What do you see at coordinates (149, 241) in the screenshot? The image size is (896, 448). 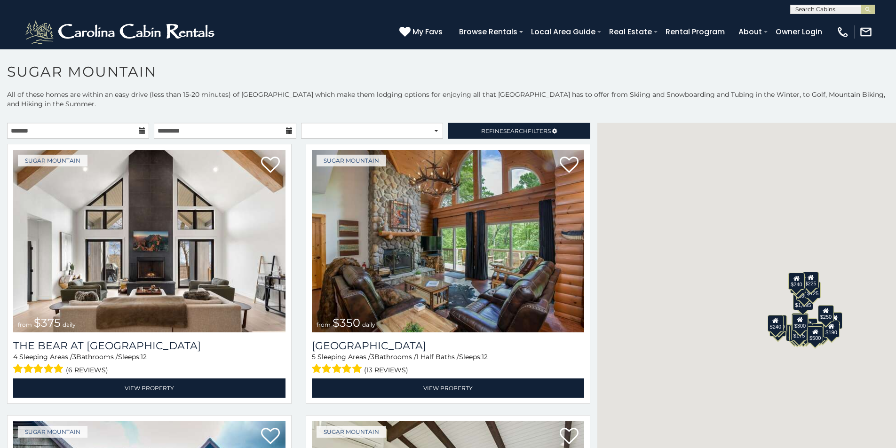 I see `img: The Bear At Sugar Mountain` at bounding box center [149, 241].